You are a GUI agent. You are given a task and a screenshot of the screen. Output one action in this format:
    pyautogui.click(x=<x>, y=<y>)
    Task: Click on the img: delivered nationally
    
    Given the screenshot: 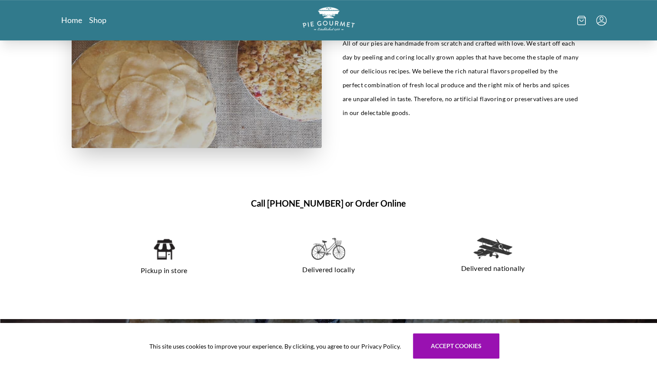 What is the action you would take?
    pyautogui.click(x=493, y=248)
    